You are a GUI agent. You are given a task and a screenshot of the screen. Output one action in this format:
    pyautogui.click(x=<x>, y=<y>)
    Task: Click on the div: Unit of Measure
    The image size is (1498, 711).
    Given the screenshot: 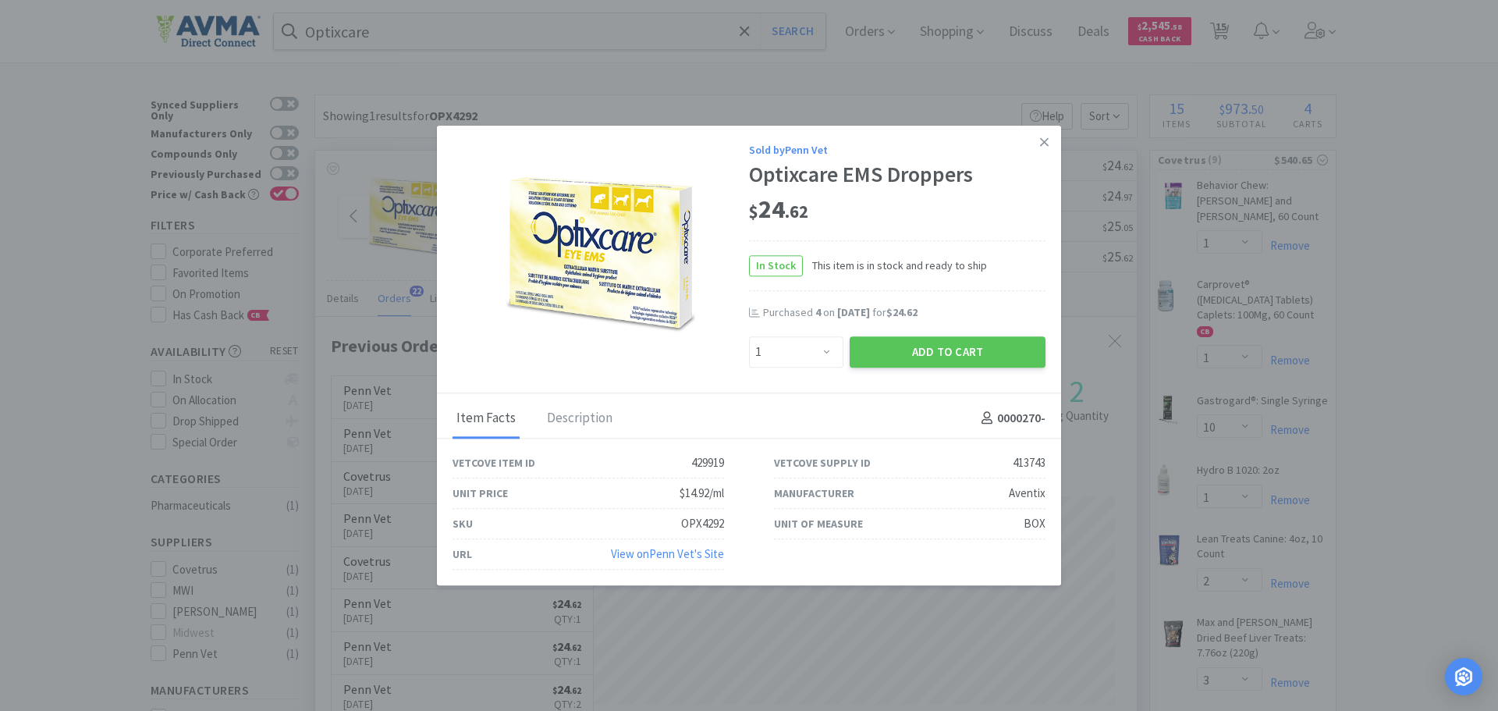 What is the action you would take?
    pyautogui.click(x=818, y=523)
    